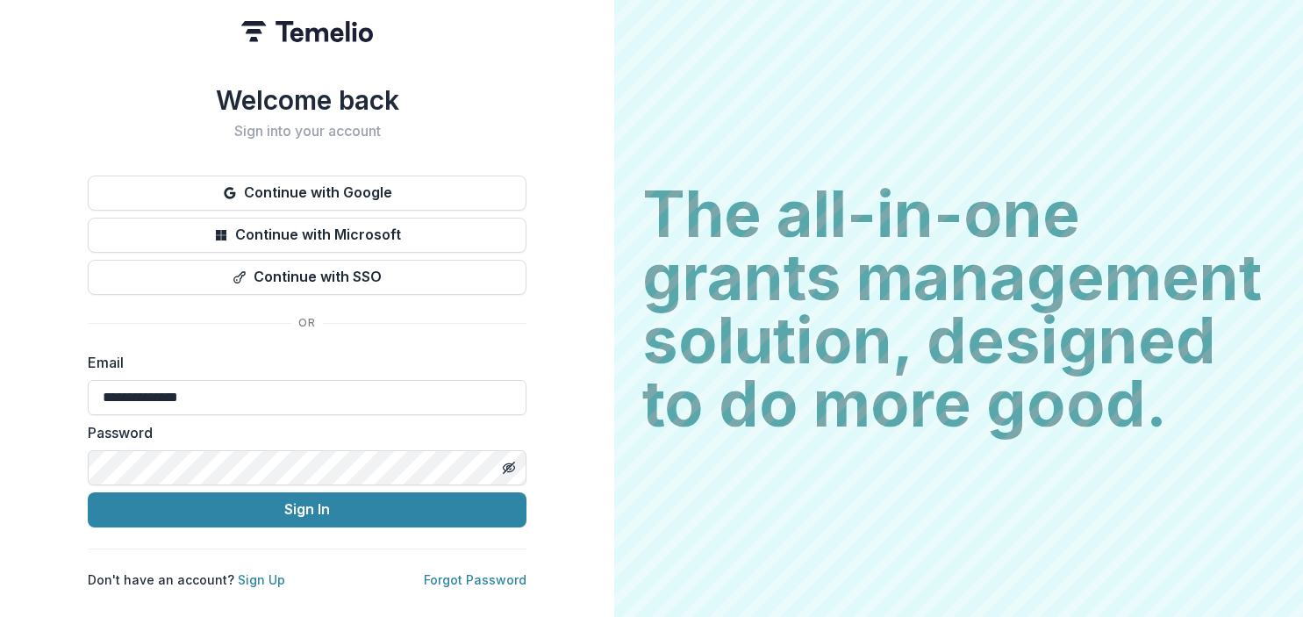  What do you see at coordinates (302, 432) in the screenshot?
I see `label: Password` at bounding box center [302, 432].